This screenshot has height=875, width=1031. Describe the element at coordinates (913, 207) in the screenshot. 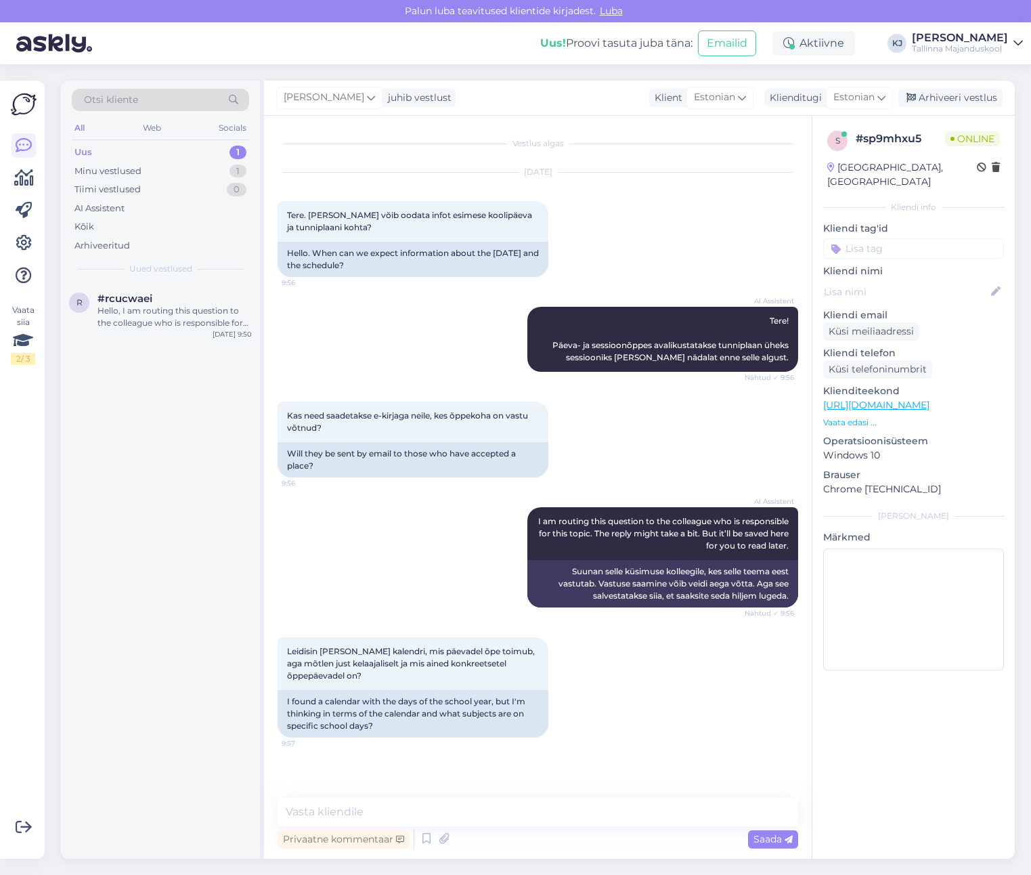

I see `div: Kliendi info` at that location.